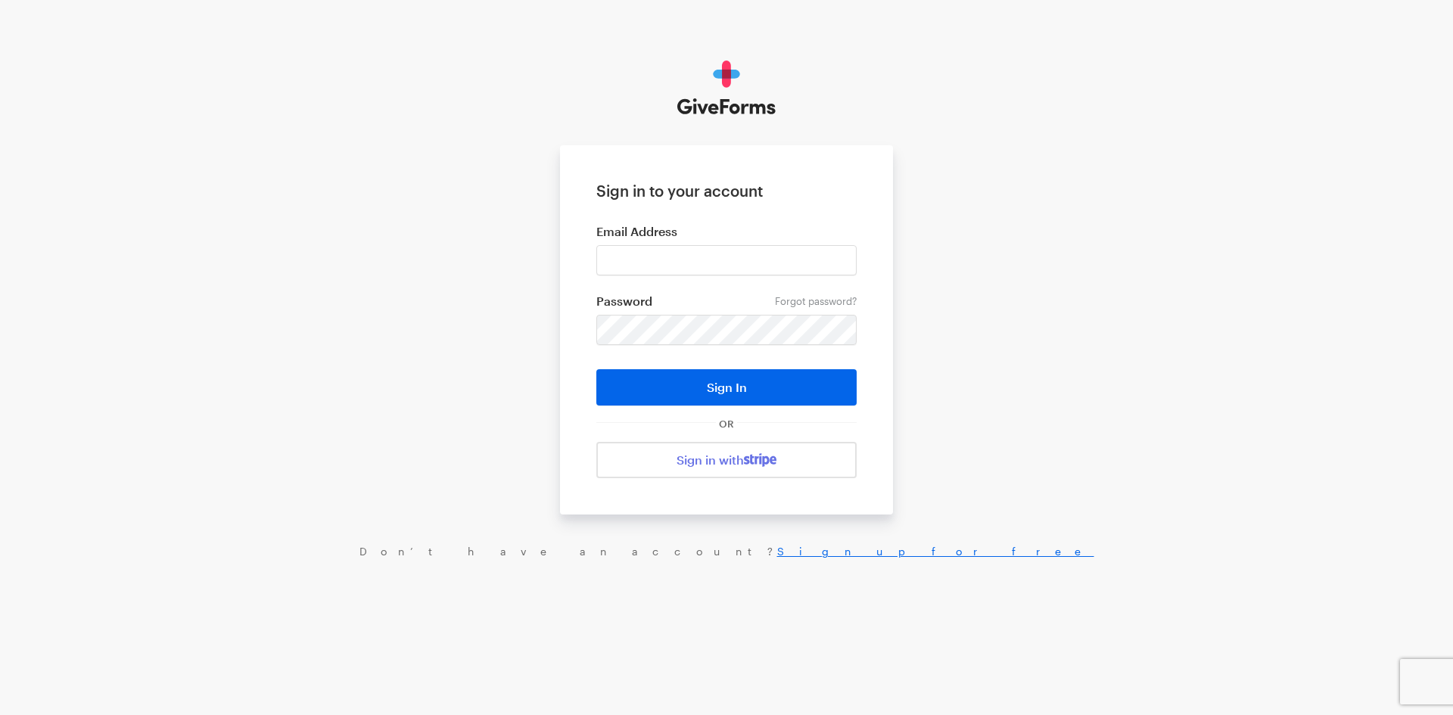 The height and width of the screenshot is (715, 1453). Describe the element at coordinates (726, 552) in the screenshot. I see `div: Don’t have an account?` at that location.